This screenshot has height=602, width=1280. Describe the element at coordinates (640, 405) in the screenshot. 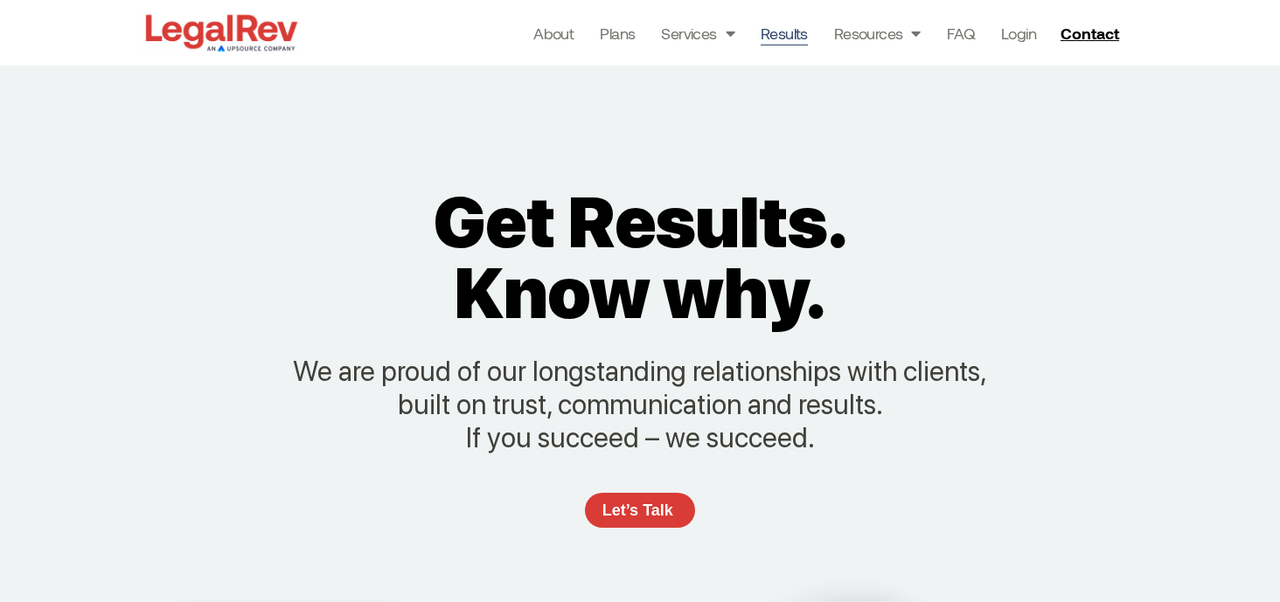

I see `p: We are proud of our longstanding relationships with clients, built on trust, communication and re...` at that location.